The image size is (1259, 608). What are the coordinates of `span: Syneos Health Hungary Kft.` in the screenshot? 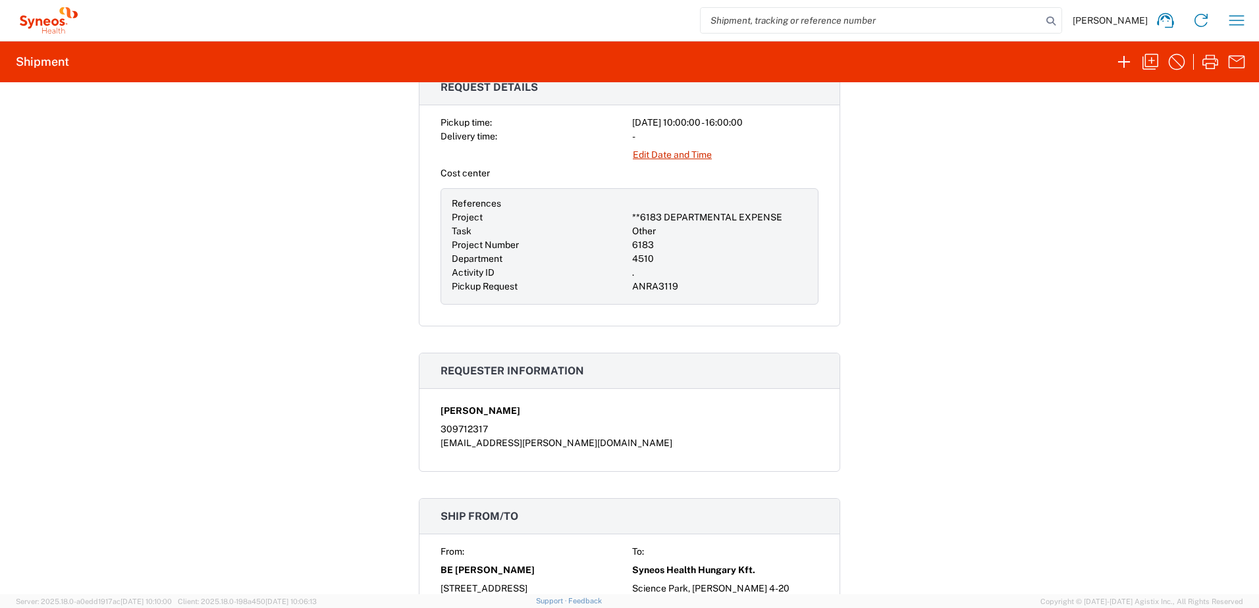 It's located at (693, 570).